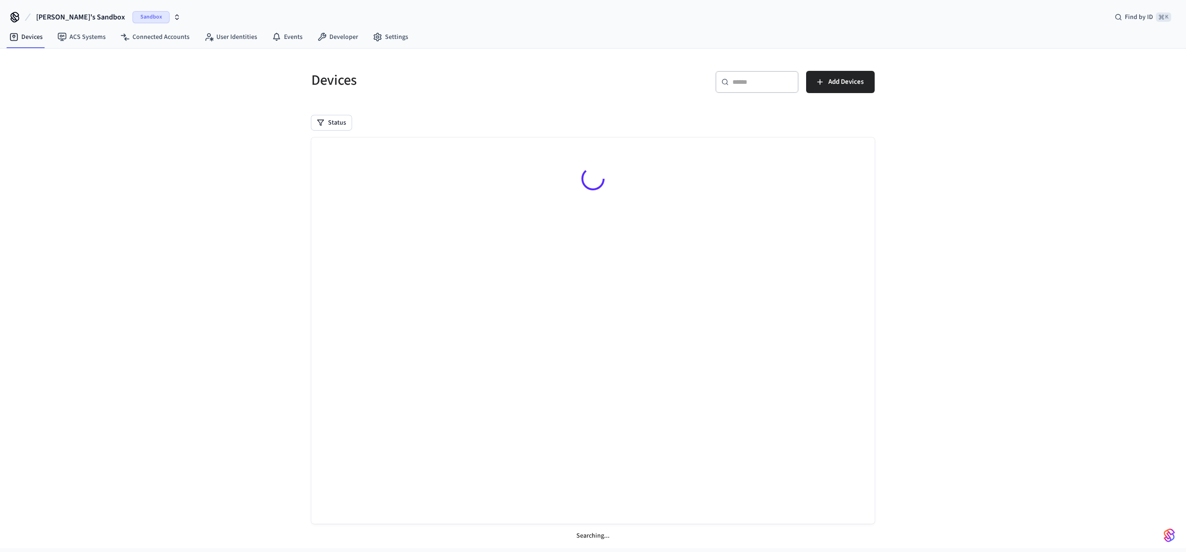  I want to click on a: Settings, so click(391, 37).